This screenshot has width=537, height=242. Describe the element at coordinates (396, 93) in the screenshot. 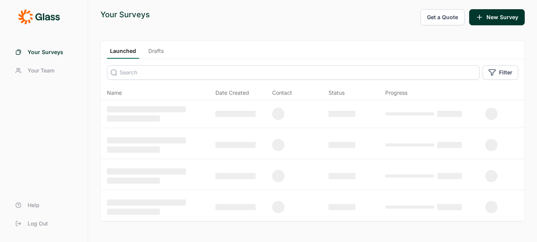

I see `div: Progress` at that location.